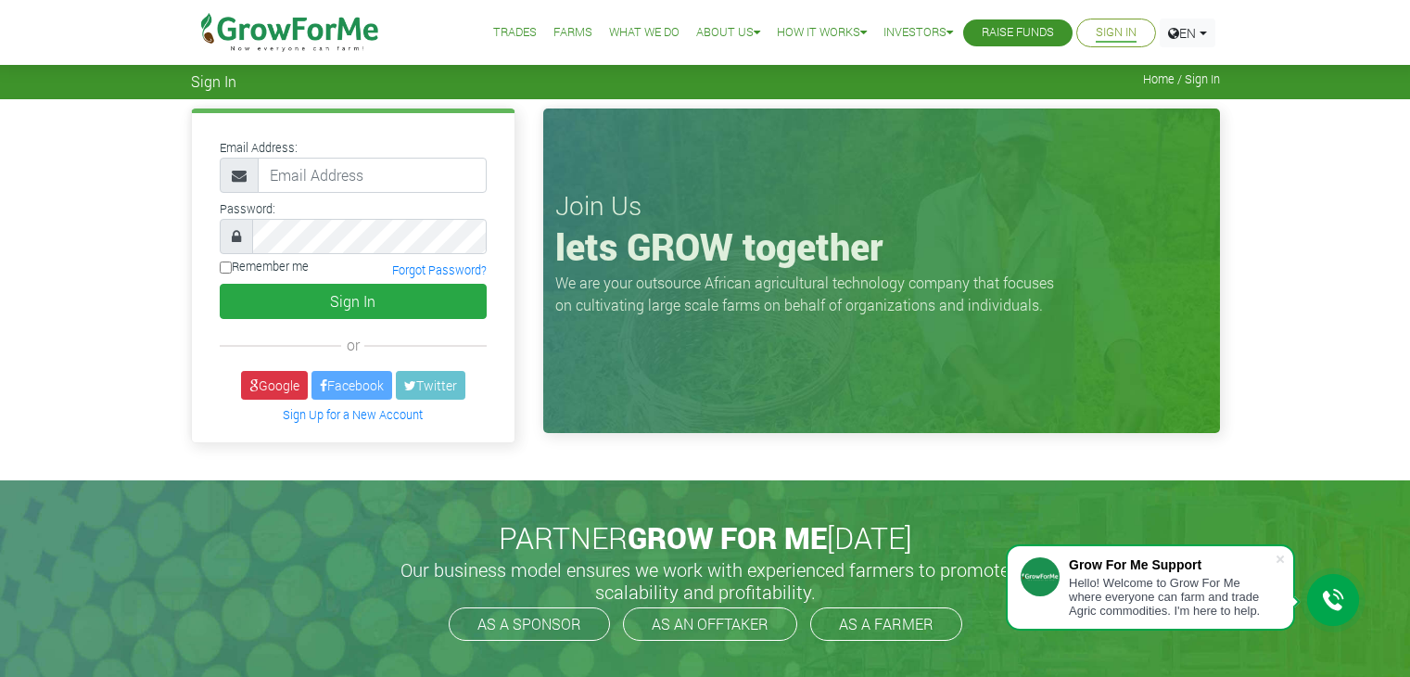 The image size is (1410, 677). Describe the element at coordinates (727, 537) in the screenshot. I see `span: GROW FOR ME` at that location.